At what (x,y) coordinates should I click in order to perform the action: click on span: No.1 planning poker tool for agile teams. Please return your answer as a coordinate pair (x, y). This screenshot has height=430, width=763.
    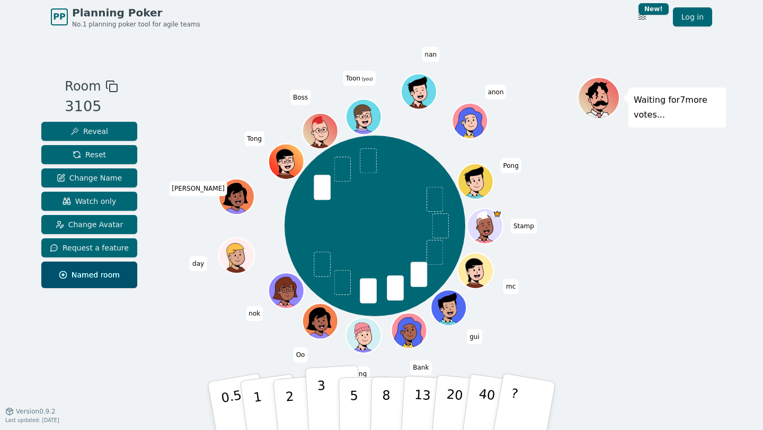
    Looking at the image, I should click on (136, 24).